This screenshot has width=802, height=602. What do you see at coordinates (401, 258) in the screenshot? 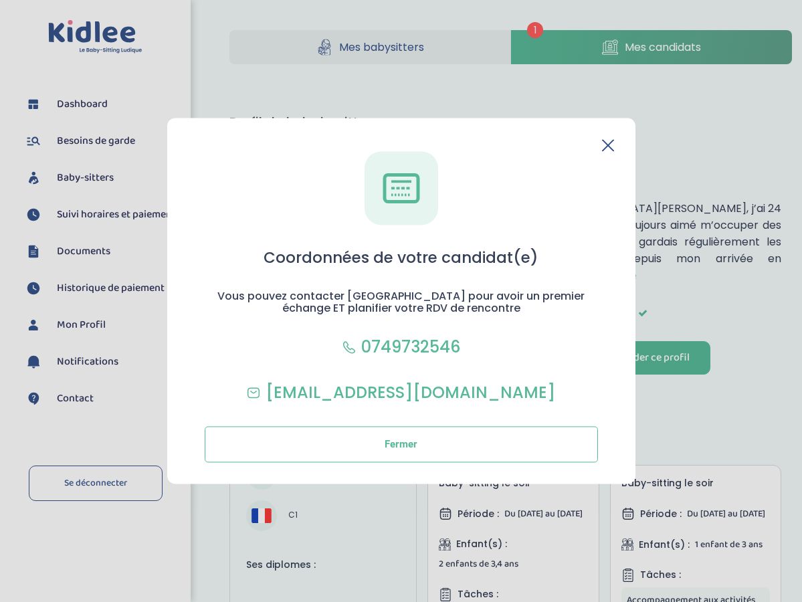
I see `h1: Coordonnées de votre candidat(e)` at bounding box center [401, 258].